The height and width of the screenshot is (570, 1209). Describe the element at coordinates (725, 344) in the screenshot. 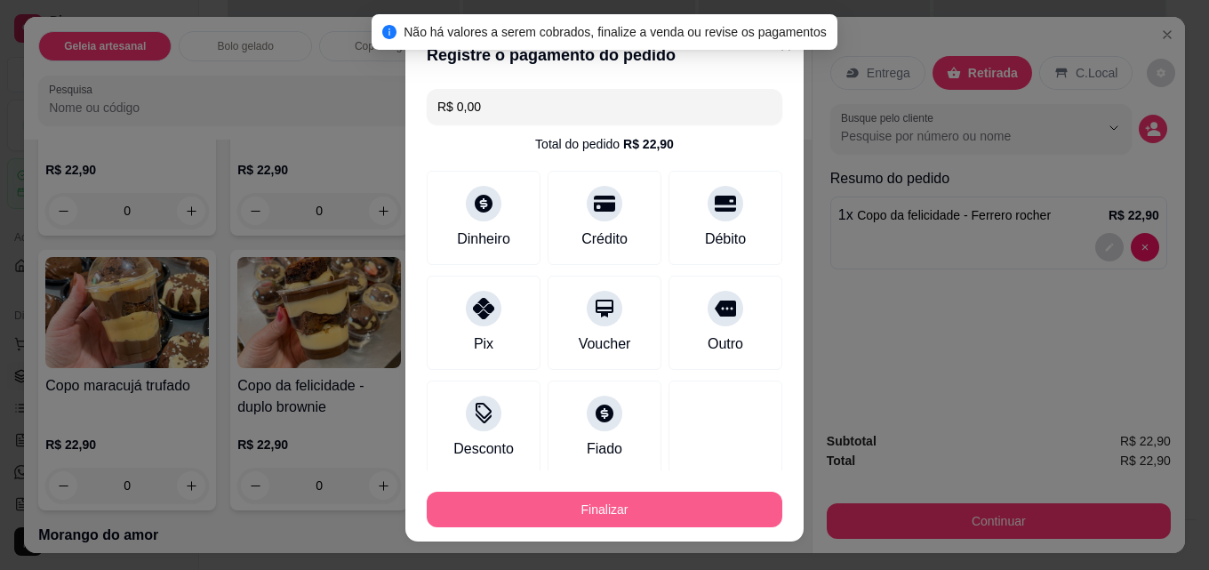

I see `div: Outro` at that location.